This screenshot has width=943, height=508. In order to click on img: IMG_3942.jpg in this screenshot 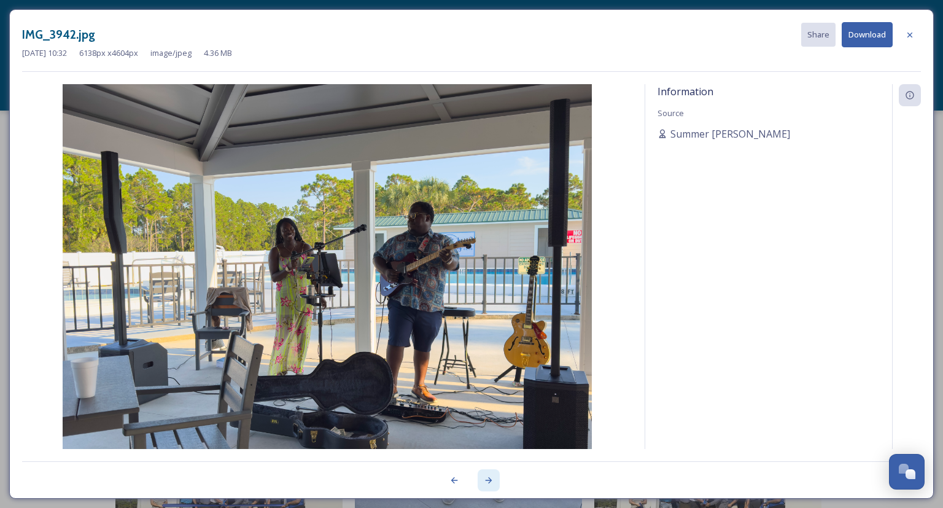, I will do `click(327, 282)`.